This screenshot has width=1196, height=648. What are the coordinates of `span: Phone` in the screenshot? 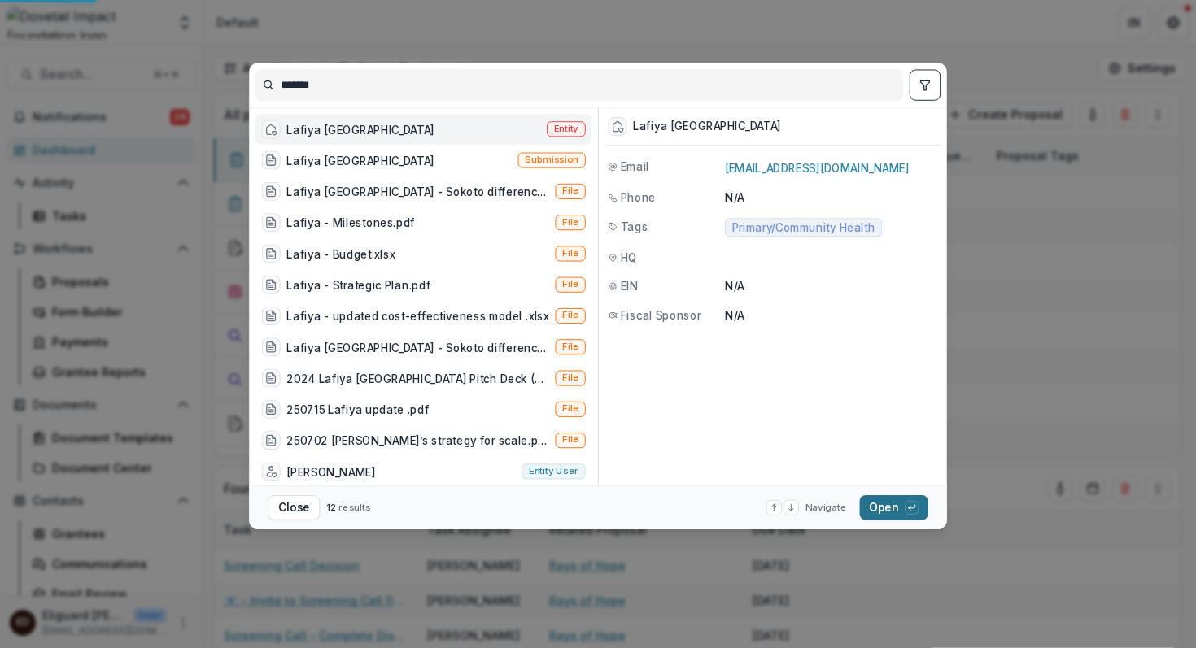 It's located at (638, 198).